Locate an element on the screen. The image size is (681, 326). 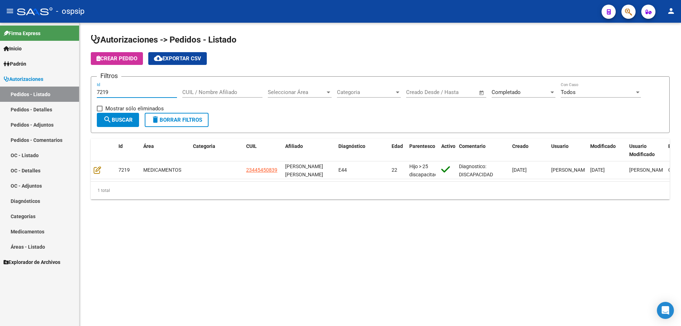
span: Usuario Modificado is located at coordinates (642, 150).